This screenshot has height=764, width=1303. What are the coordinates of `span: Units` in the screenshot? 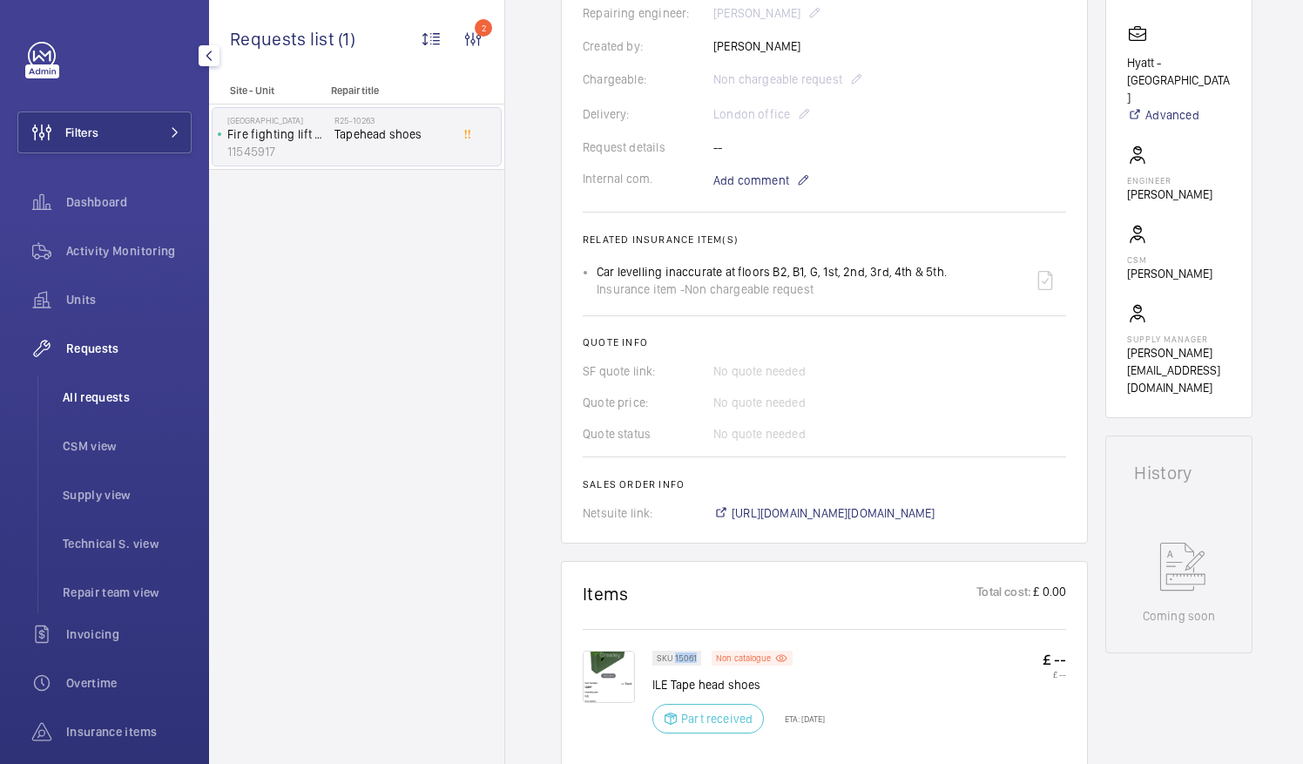 It's located at (129, 300).